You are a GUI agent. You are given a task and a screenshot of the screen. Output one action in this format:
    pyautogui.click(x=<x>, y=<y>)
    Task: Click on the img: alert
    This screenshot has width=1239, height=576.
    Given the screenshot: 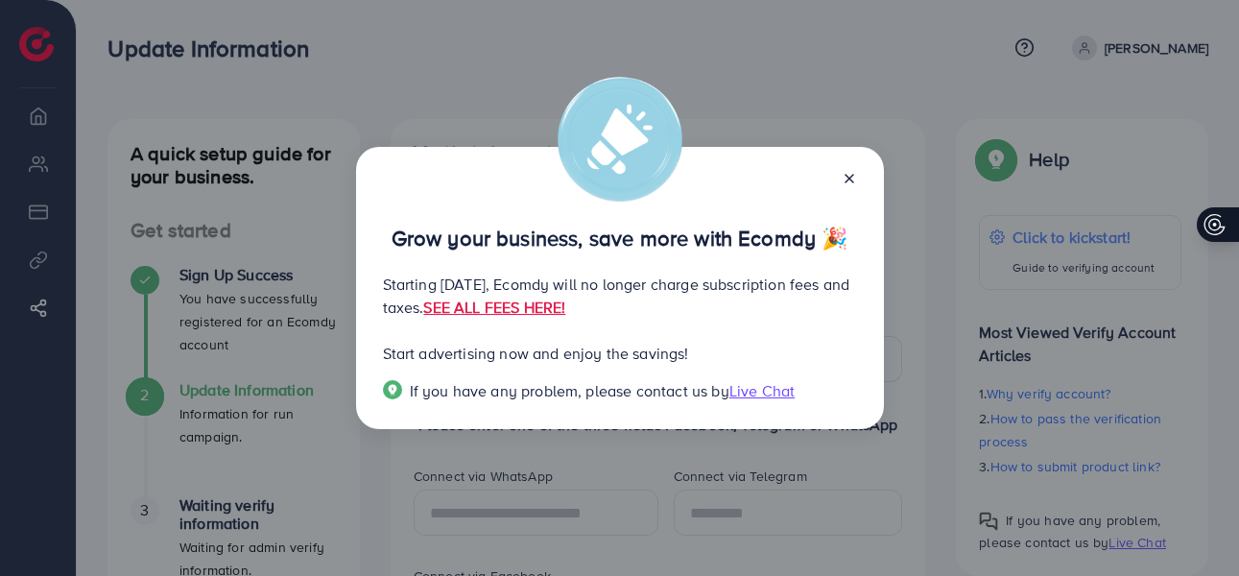 What is the action you would take?
    pyautogui.click(x=620, y=139)
    